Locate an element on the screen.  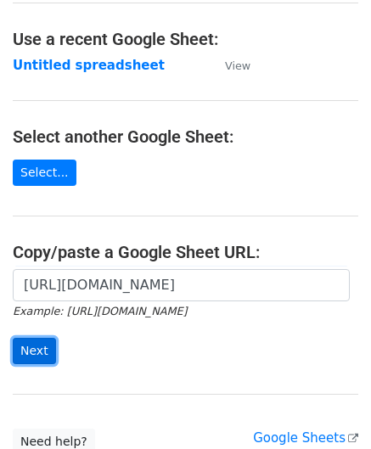
h4: Copy/paste a Google Sheet URL: is located at coordinates (185, 252).